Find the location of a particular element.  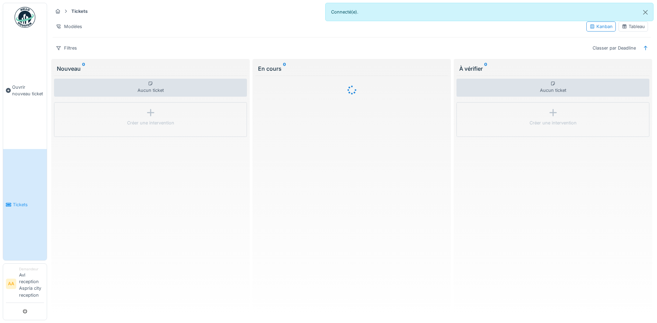

span: Ouvrir nouveau ticket is located at coordinates (28, 90).